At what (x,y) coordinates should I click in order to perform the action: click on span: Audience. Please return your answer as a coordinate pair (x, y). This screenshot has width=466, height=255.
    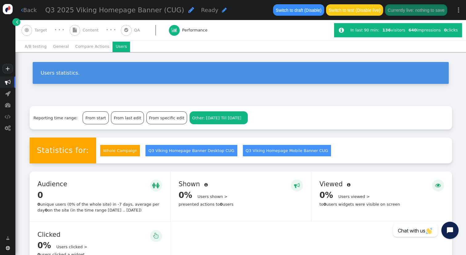
    Looking at the image, I should click on (54, 184).